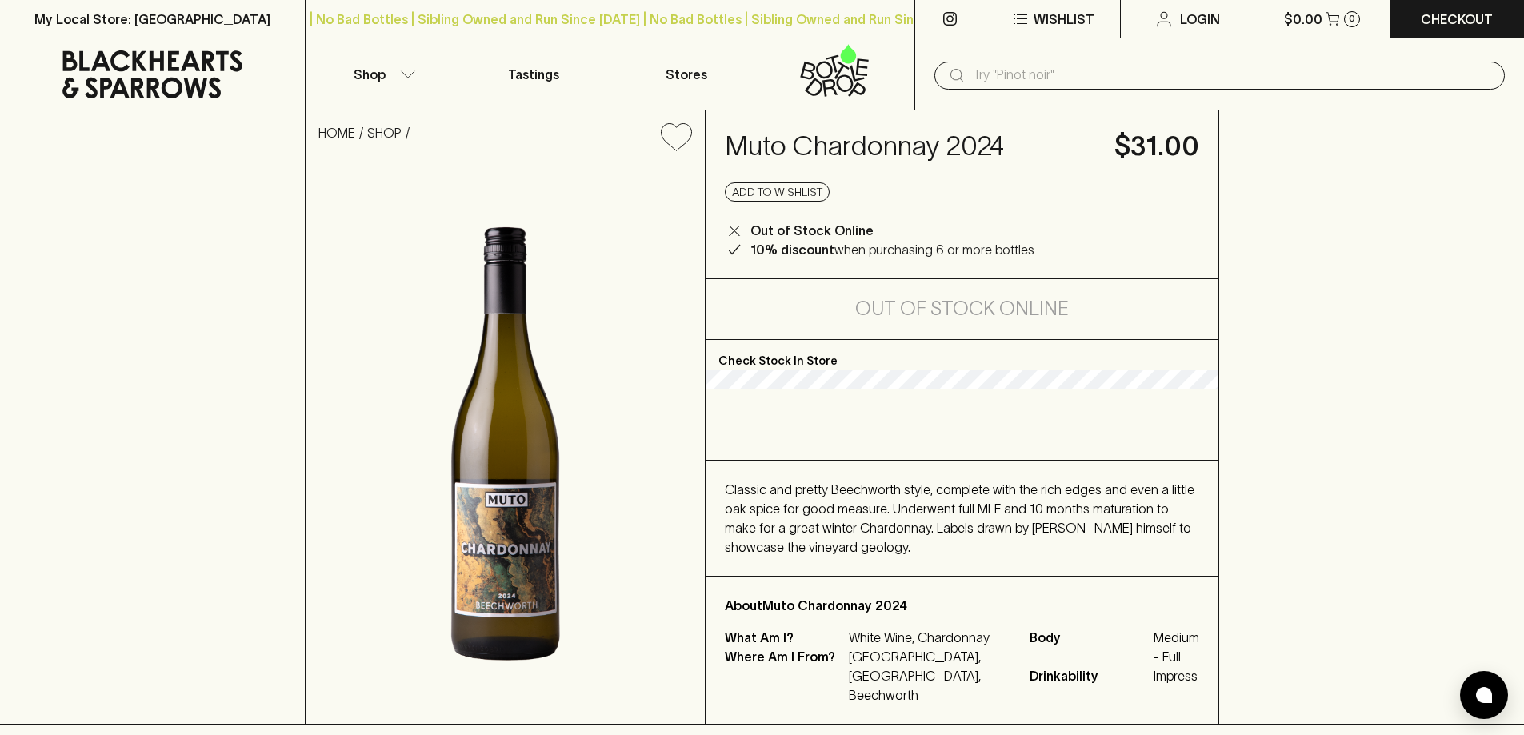  What do you see at coordinates (370, 74) in the screenshot?
I see `p: Shop` at bounding box center [370, 74].